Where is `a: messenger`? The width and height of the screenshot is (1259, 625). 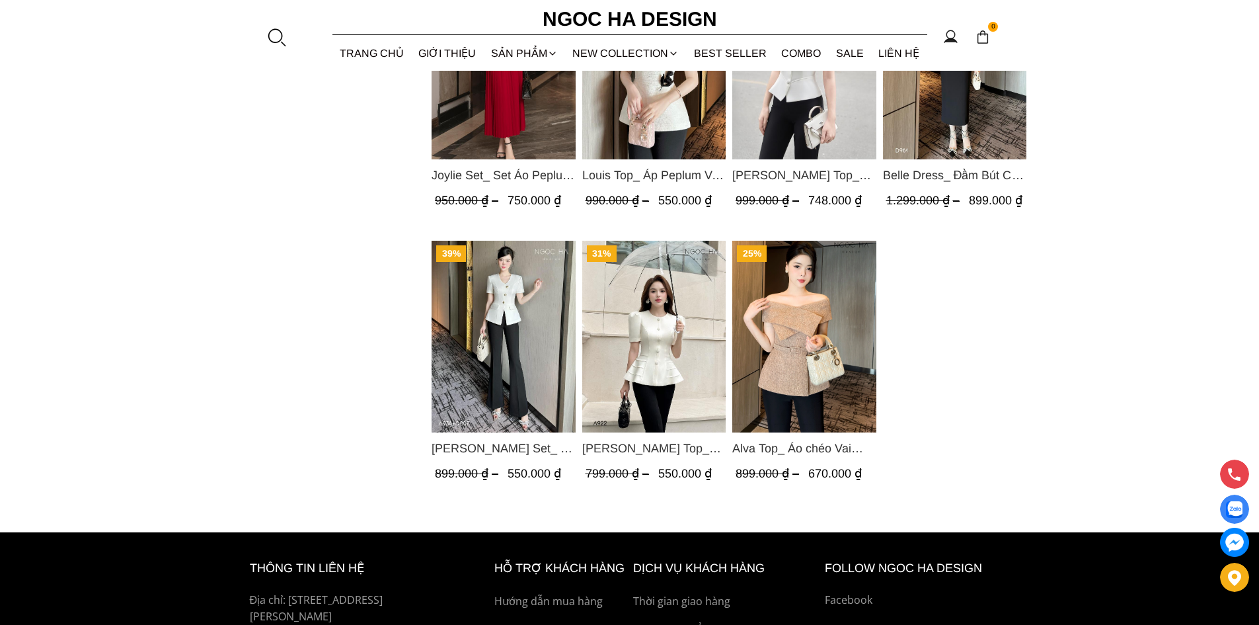 a: messenger is located at coordinates (1235, 542).